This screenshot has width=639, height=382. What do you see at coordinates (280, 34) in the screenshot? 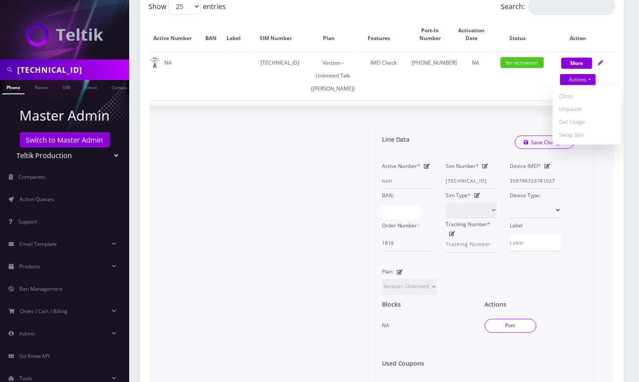
I see `th: SIM Number: activate to sort column ascending` at bounding box center [280, 34].